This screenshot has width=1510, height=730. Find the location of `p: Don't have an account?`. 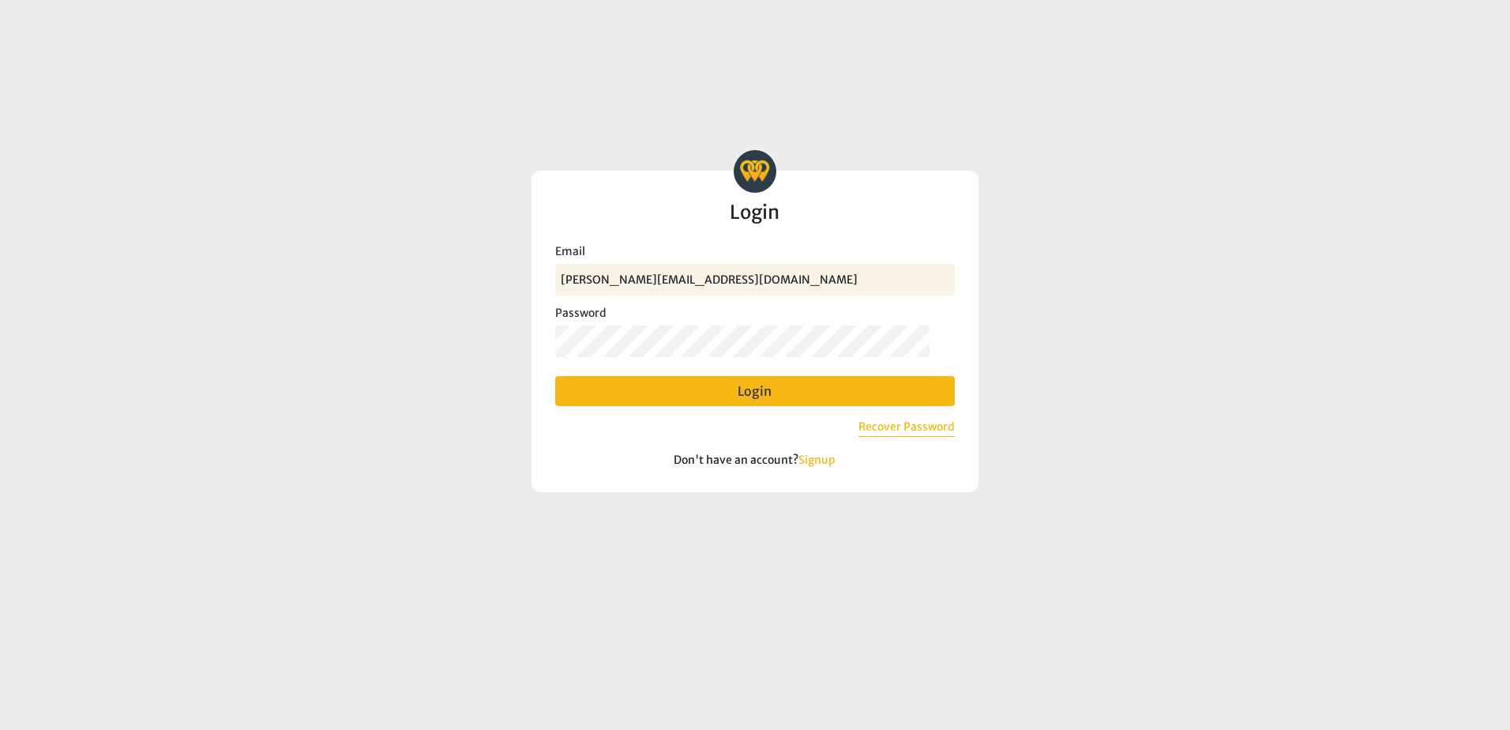

p: Don't have an account? is located at coordinates (755, 460).